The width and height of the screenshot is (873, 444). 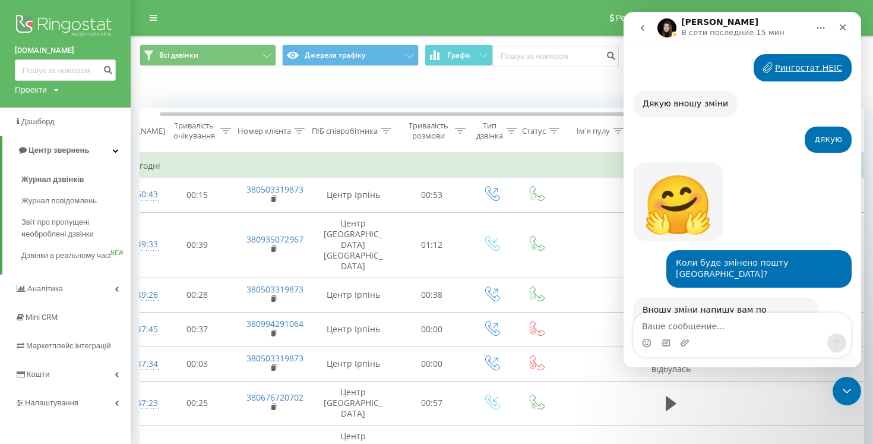 I want to click on span: Центр звернень, so click(x=59, y=150).